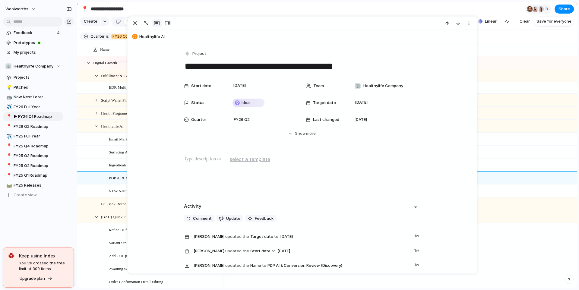 The height and width of the screenshot is (290, 579). Describe the element at coordinates (136, 256) in the screenshot. I see `span: Add CUP price to Size variant tile` at that location.